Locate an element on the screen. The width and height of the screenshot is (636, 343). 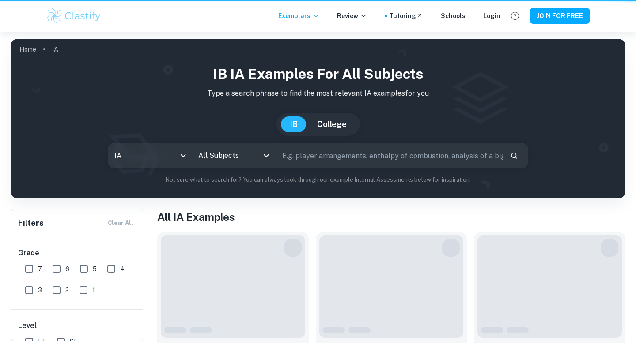
h6: Filters is located at coordinates (31, 223).